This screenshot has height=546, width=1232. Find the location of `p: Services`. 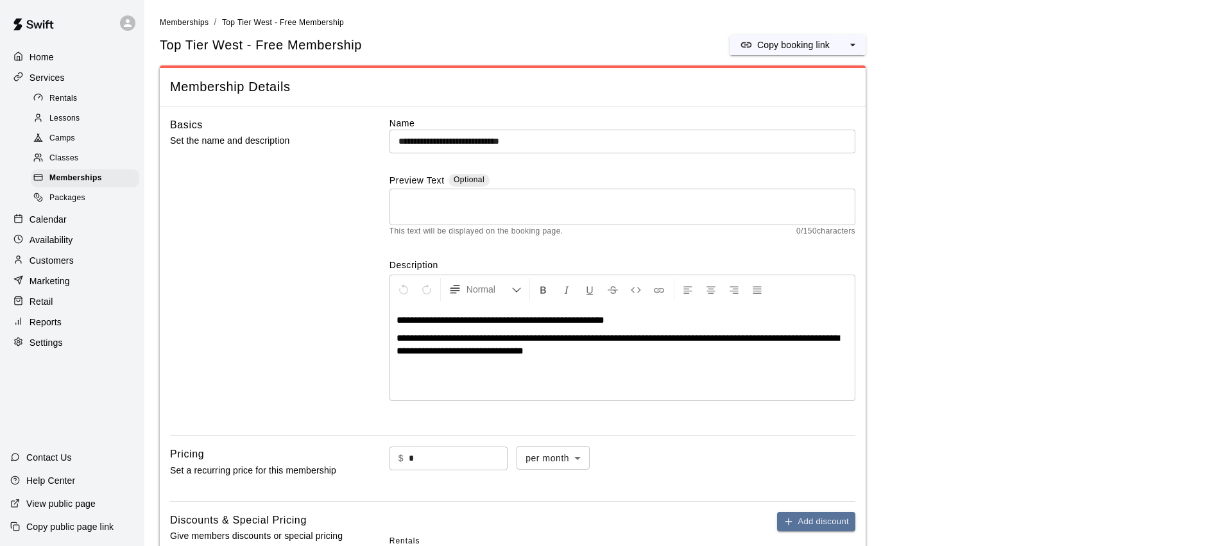

p: Services is located at coordinates (47, 78).